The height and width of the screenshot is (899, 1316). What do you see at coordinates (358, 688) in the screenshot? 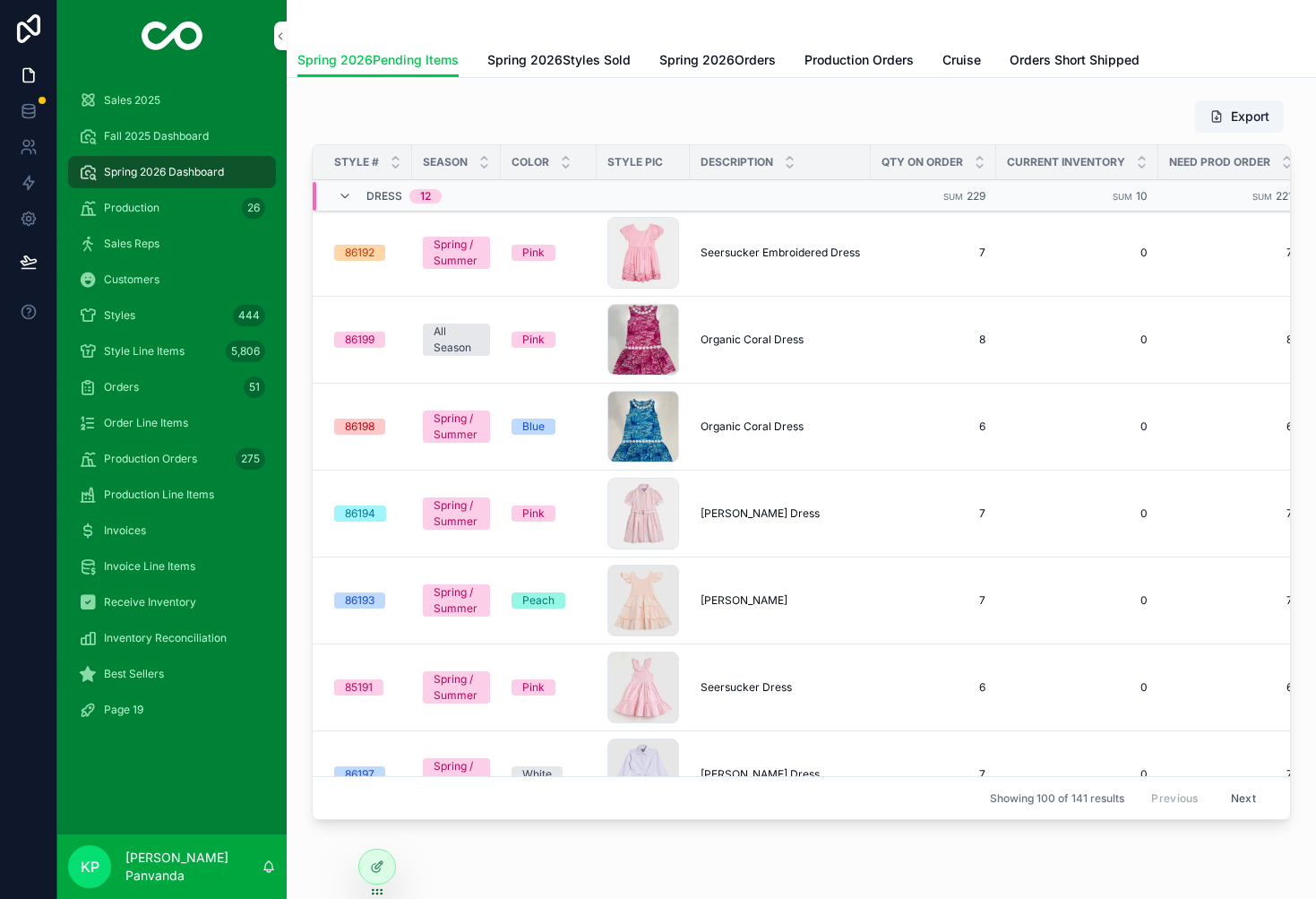
I see `div: 85191` at bounding box center [358, 688].